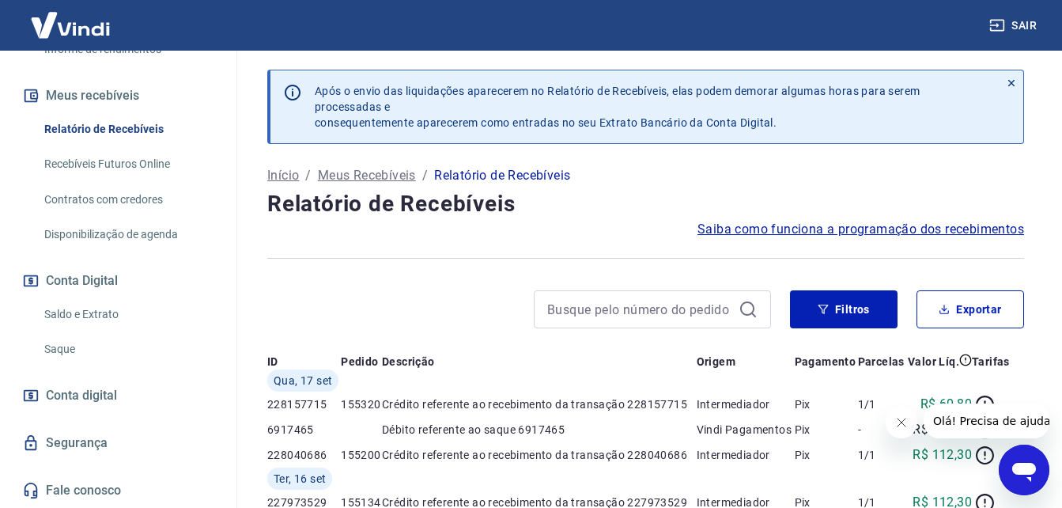  What do you see at coordinates (540, 404) in the screenshot?
I see `p: Crédito referente ao recebimento da transação 228157715` at bounding box center [540, 404].